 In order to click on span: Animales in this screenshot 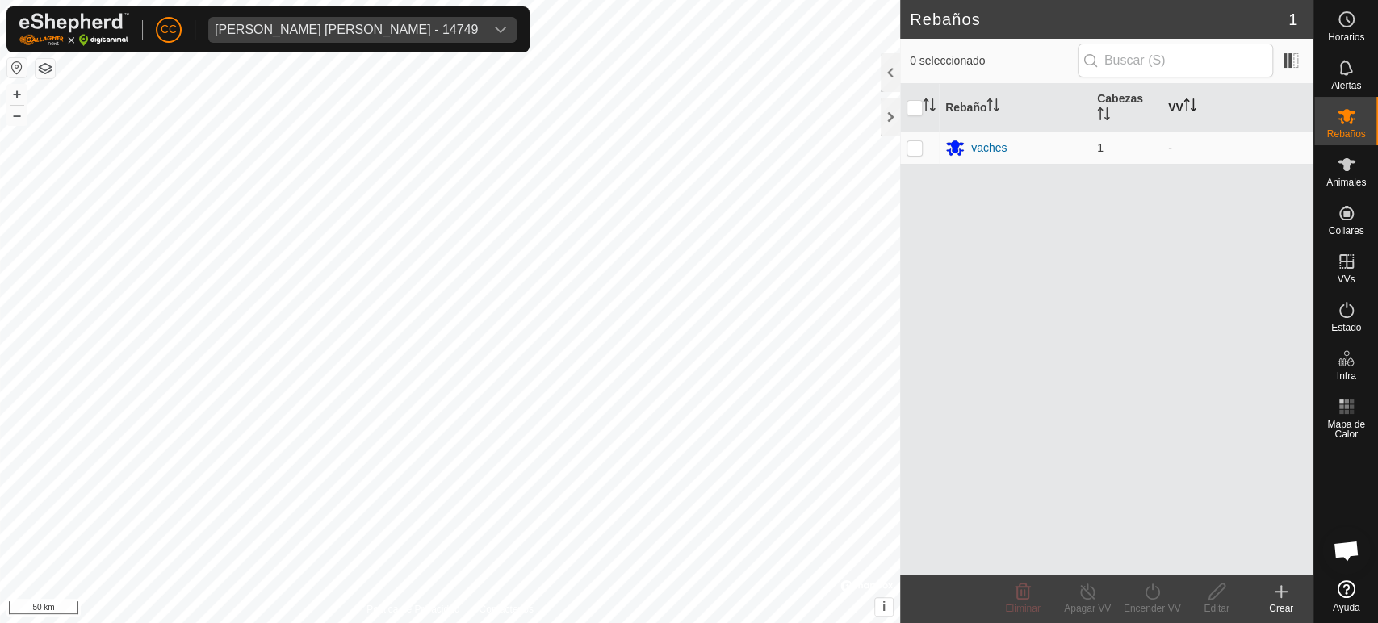, I will do `click(1345, 182)`.